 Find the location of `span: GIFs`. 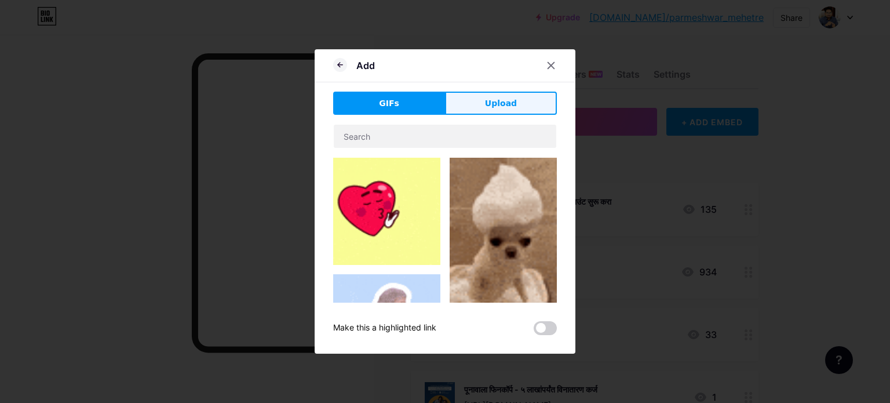

span: GIFs is located at coordinates (389, 103).